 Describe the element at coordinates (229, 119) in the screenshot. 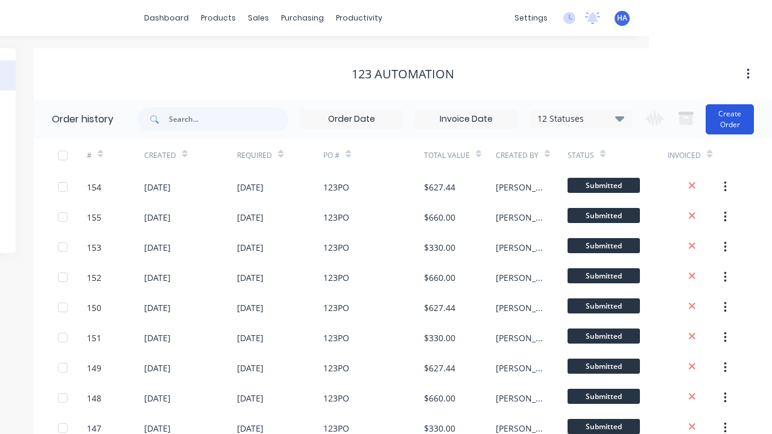

I see `input: Search...` at that location.